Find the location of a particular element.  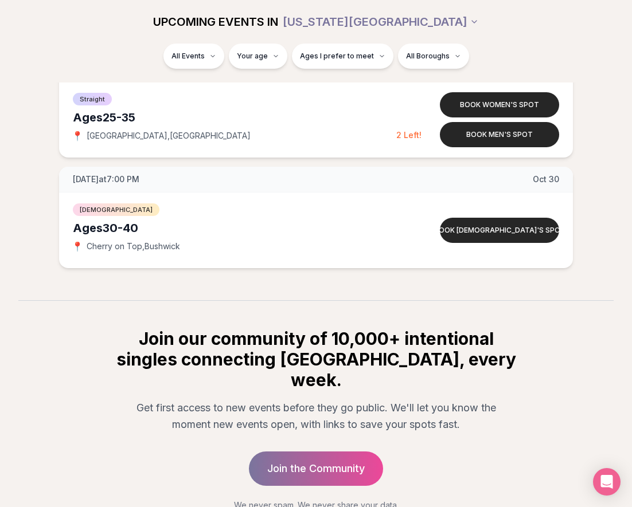

span: Cherry on Top , Bushwick is located at coordinates (133, 247).